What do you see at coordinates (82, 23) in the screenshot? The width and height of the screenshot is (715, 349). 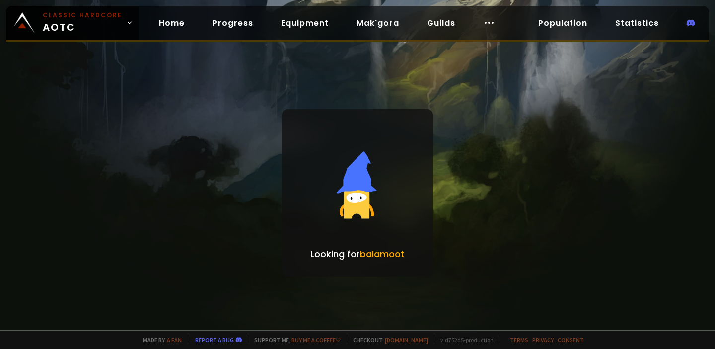 I see `span: AOTC` at bounding box center [82, 23].